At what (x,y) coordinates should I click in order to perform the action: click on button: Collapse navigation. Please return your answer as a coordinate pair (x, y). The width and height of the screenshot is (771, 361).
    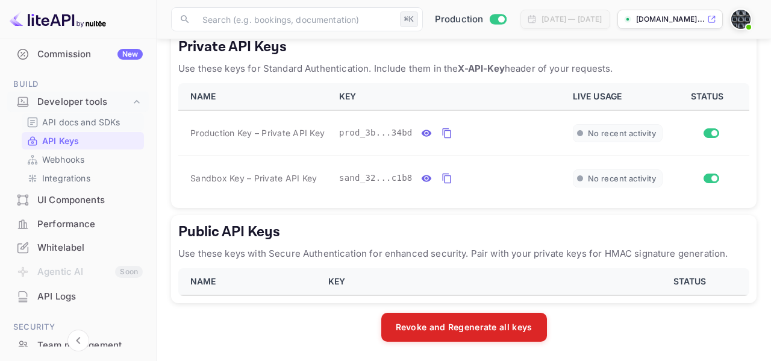
    Looking at the image, I should click on (78, 341).